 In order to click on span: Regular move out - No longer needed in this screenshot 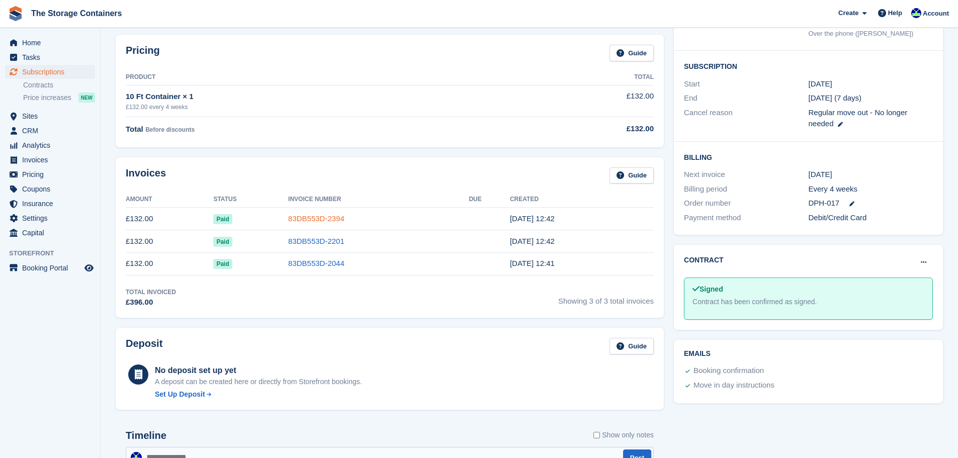, I will do `click(858, 118)`.